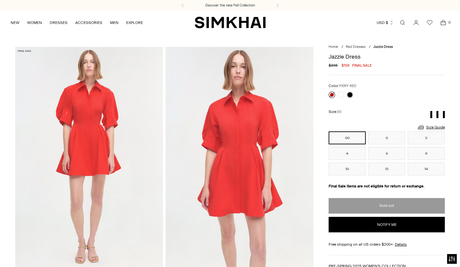 The image size is (460, 267). I want to click on button: 00, so click(347, 138).